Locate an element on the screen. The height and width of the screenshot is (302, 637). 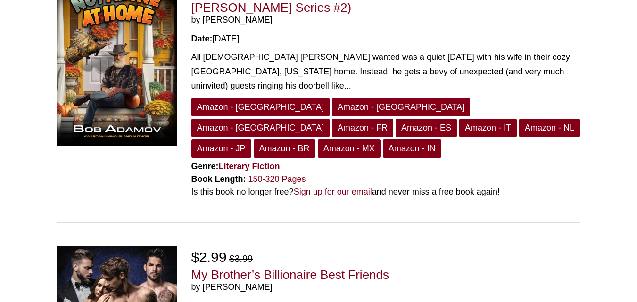
a: Amazon - JP is located at coordinates (221, 148).